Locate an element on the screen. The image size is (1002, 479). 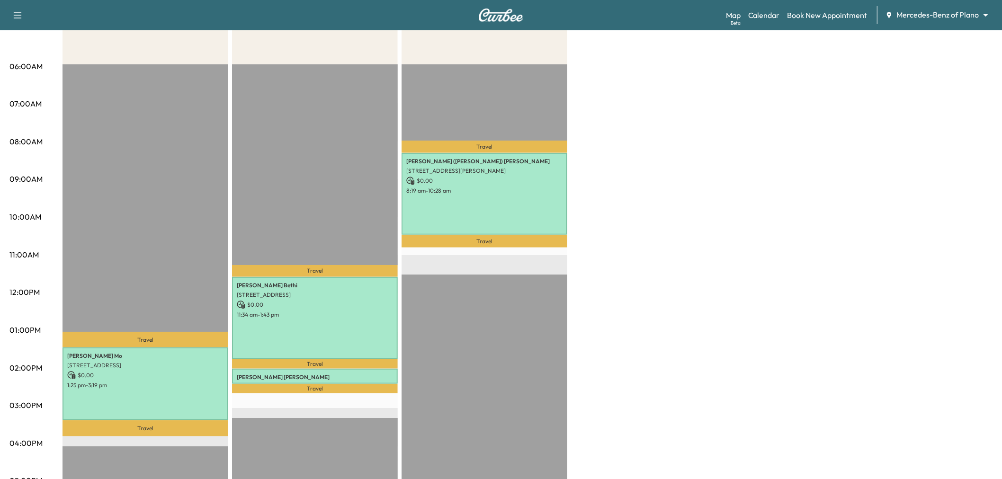
p: 8:19 am - 10:28 am is located at coordinates (484, 191).